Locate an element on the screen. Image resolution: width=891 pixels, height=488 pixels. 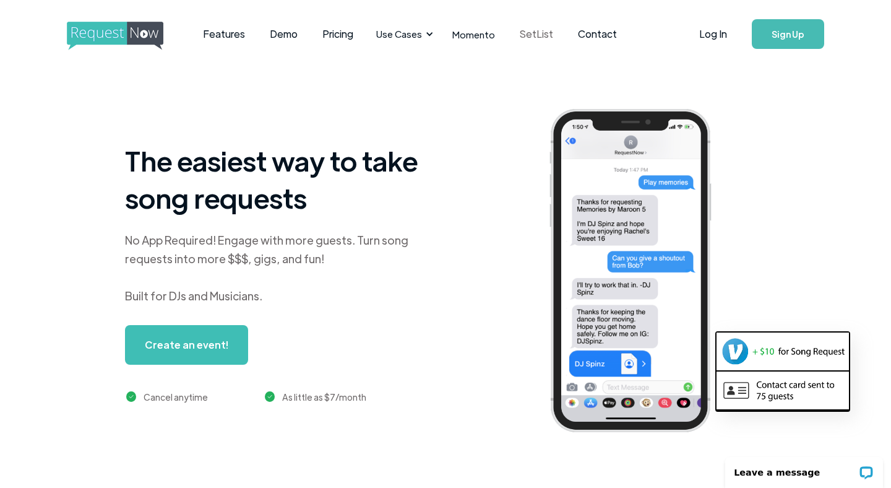
div: No App Required! Engage with more guests. Turn song requests into more $$$, gigs, and fun! Built ... is located at coordinates (280, 268).